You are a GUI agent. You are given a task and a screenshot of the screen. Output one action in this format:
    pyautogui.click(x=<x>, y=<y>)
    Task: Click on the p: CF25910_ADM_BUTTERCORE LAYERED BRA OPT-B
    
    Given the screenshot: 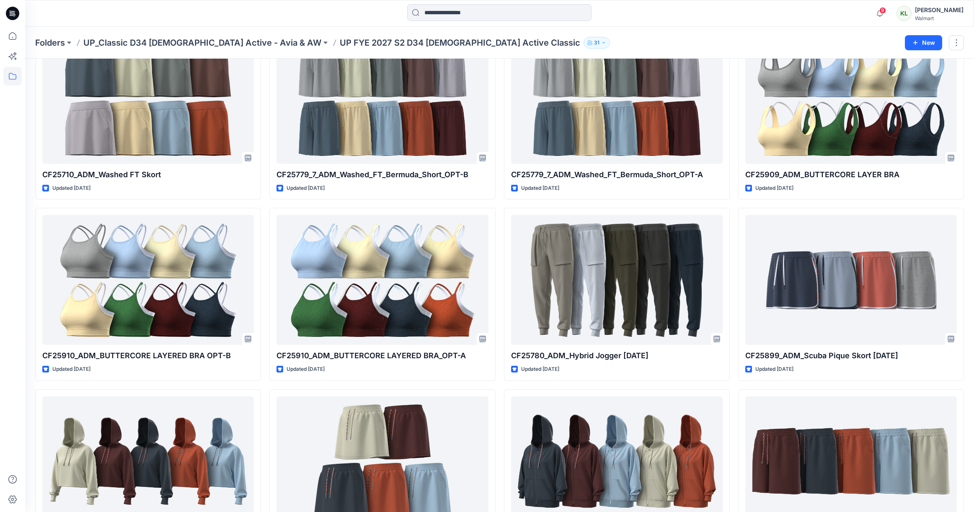 What is the action you would take?
    pyautogui.click(x=148, y=356)
    